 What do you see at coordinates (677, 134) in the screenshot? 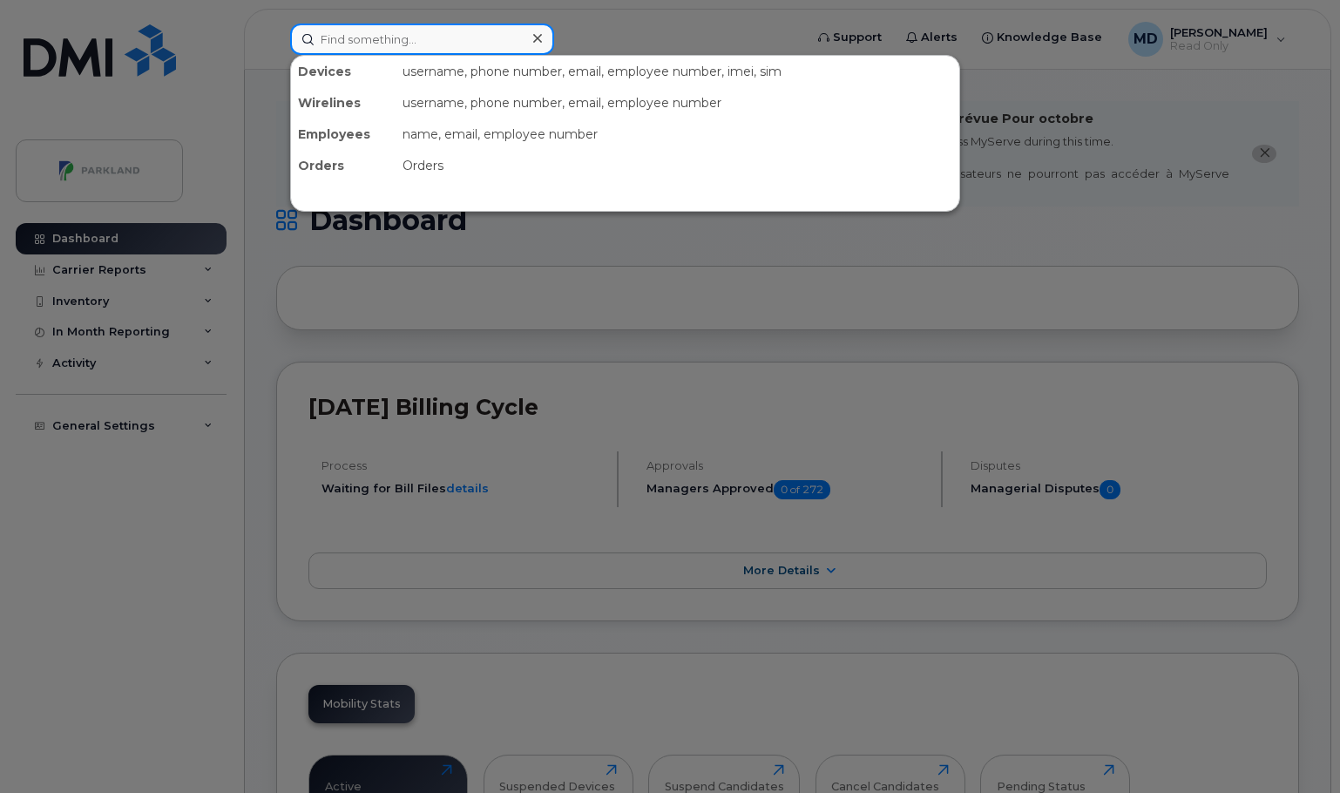
I see `div: name, email, employee number` at bounding box center [677, 134].